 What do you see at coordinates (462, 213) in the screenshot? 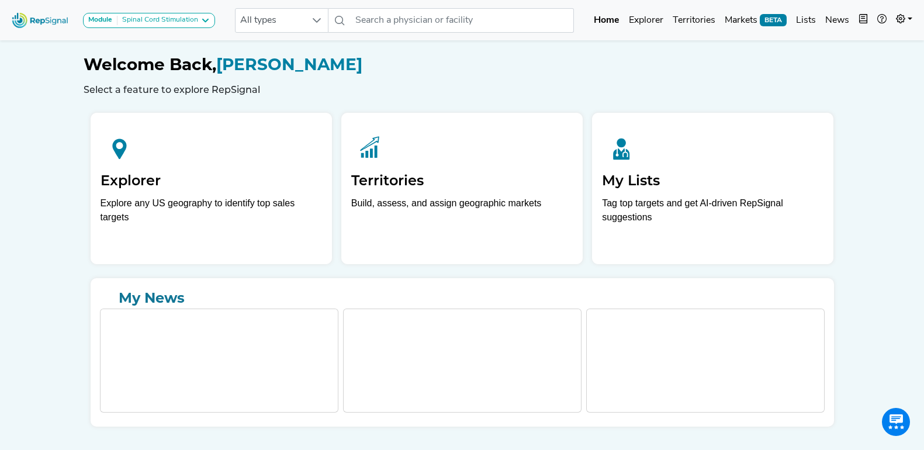
I see `p: Build, assess, and assign geographic markets` at bounding box center [462, 213].